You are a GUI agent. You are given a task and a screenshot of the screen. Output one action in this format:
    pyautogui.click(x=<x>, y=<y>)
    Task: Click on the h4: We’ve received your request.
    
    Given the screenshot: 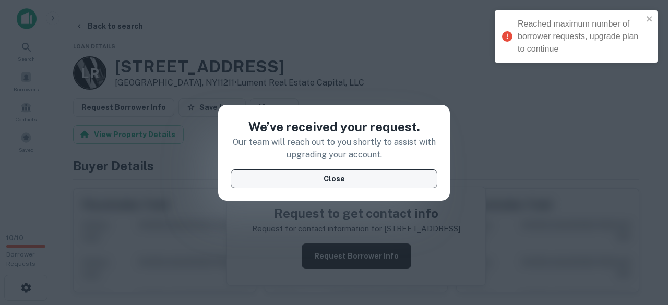 What is the action you would take?
    pyautogui.click(x=334, y=127)
    